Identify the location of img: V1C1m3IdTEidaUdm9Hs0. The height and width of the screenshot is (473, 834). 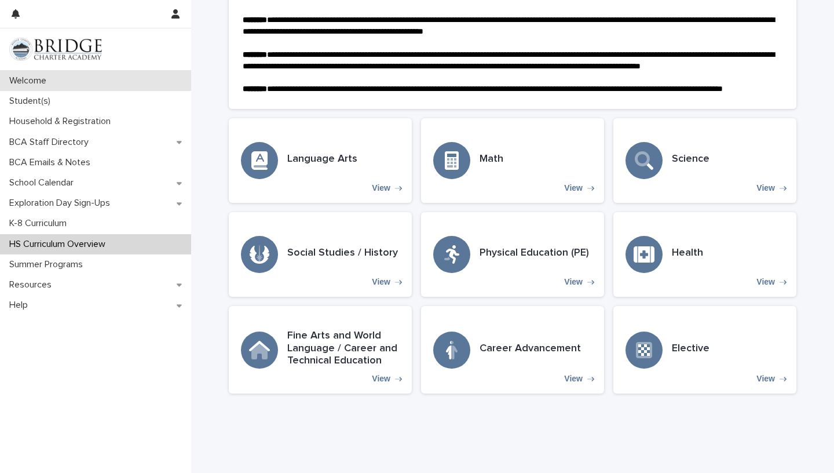
(56, 49).